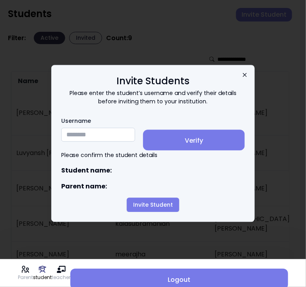  I want to click on b: Parent name:, so click(84, 187).